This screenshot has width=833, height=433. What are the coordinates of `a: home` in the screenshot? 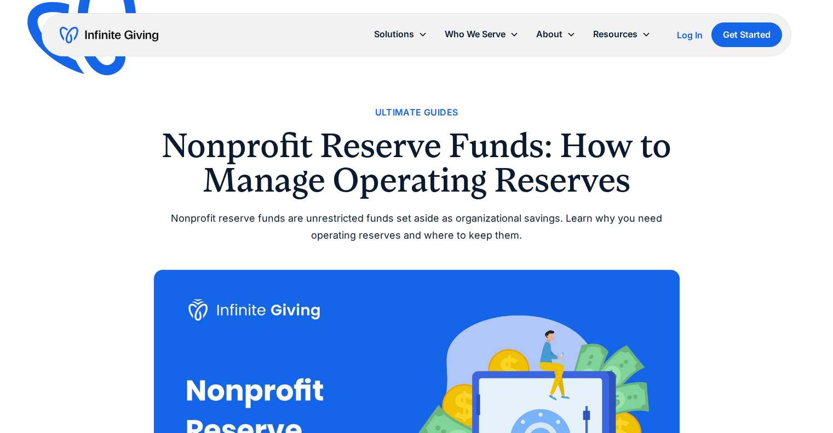 It's located at (109, 35).